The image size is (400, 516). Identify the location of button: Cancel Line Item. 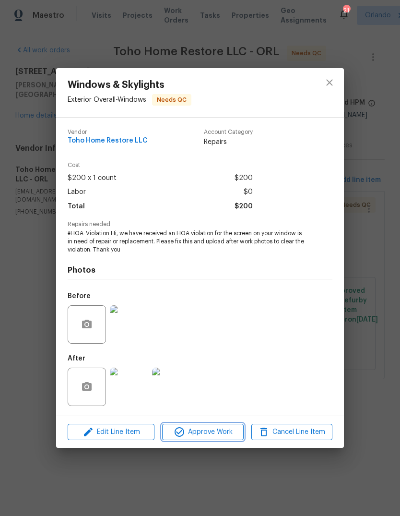
(292, 432).